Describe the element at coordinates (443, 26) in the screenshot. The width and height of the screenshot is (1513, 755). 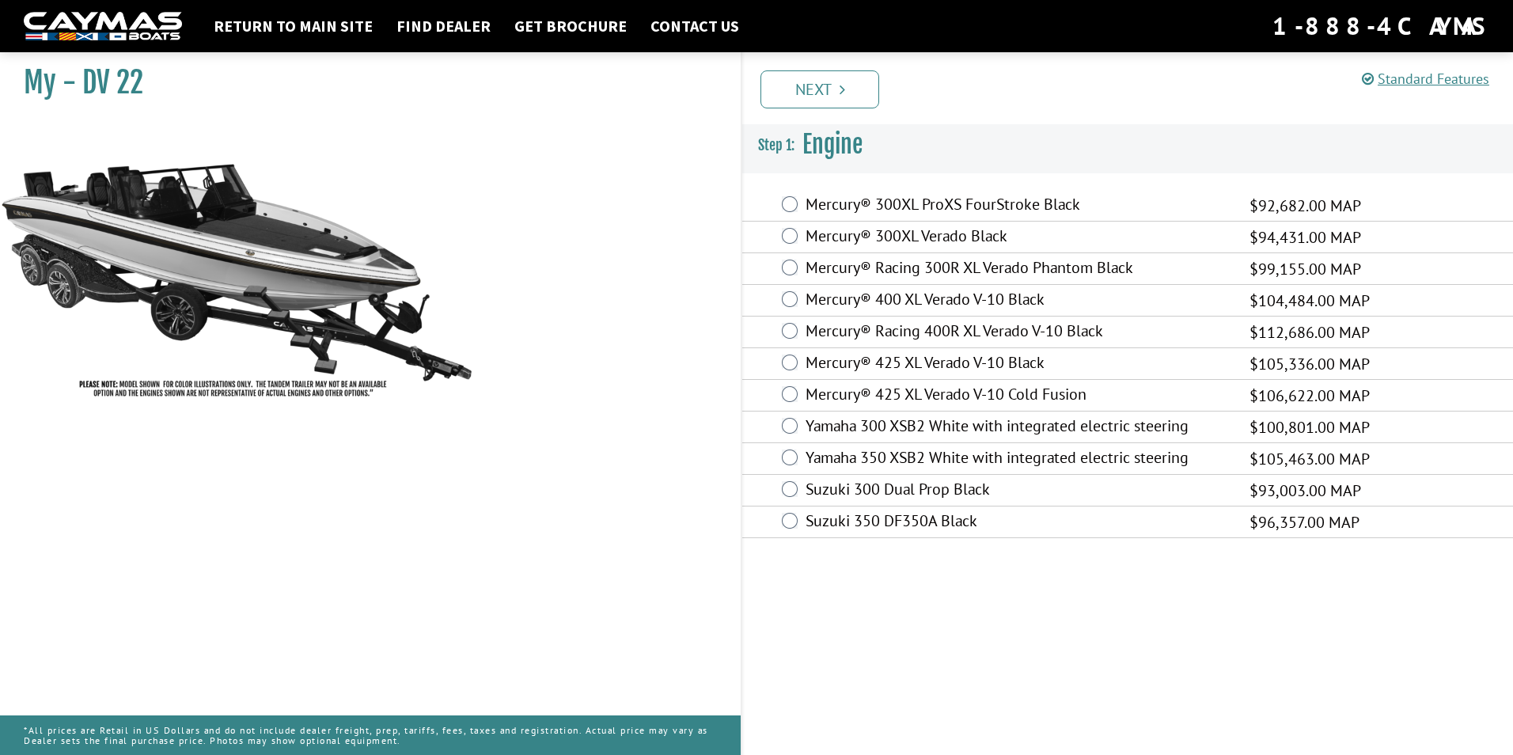
I see `a: Find Dealer` at that location.